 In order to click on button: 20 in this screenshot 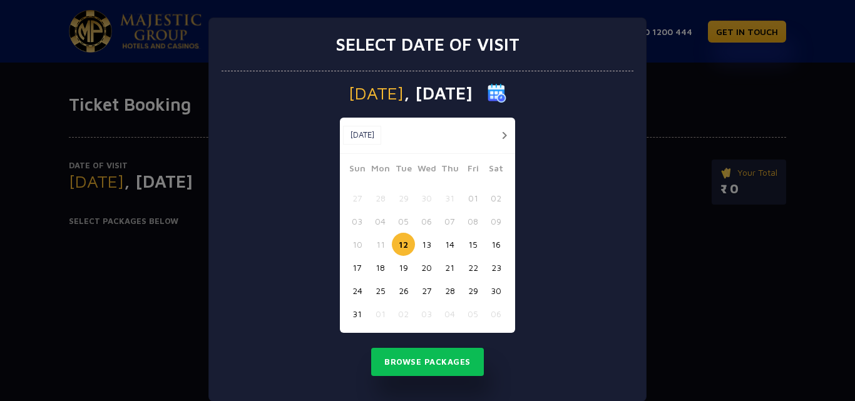, I will do `click(426, 267)`.